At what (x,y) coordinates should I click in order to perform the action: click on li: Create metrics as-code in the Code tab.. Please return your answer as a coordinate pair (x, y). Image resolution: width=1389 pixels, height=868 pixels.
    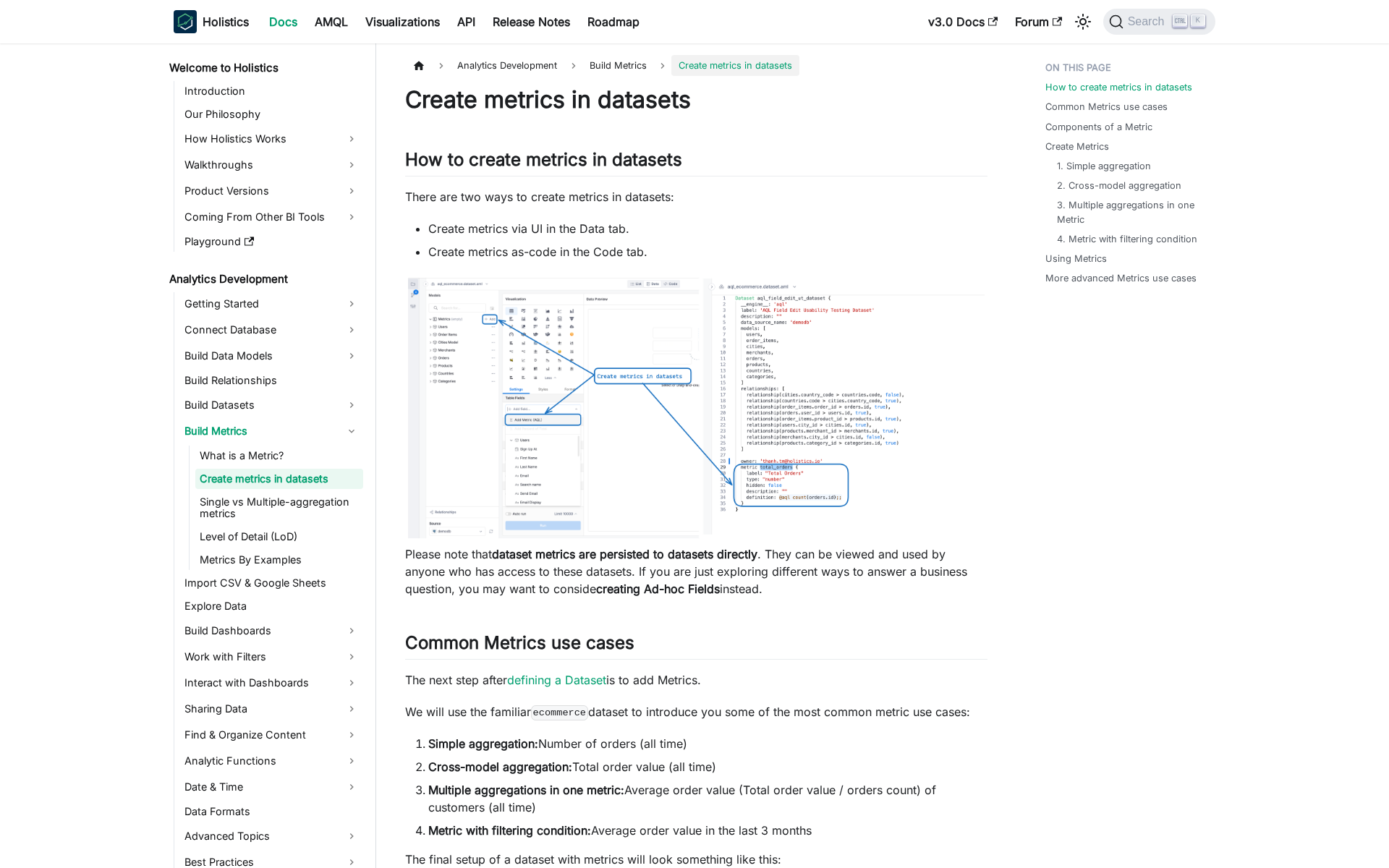
    Looking at the image, I should click on (707, 252).